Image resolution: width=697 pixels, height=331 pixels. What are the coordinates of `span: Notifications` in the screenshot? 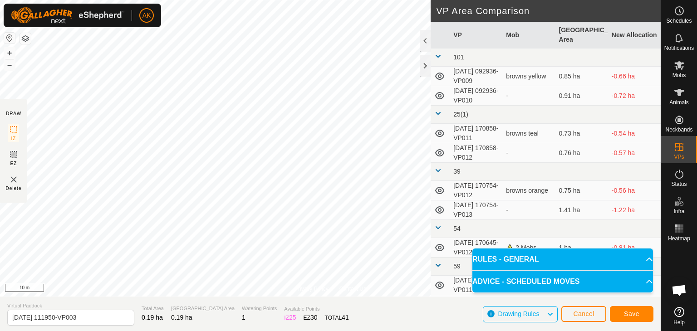 It's located at (679, 48).